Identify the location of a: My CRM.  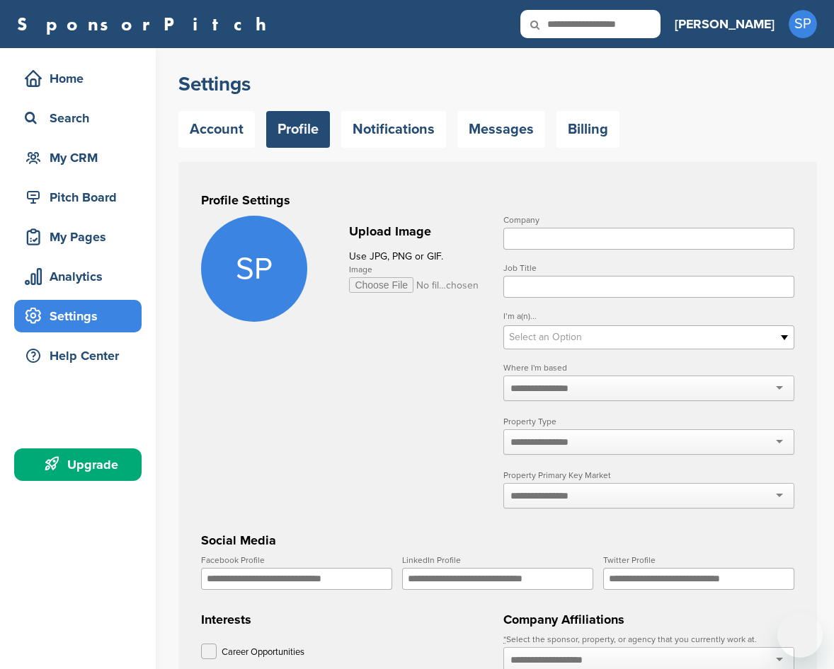
(78, 158).